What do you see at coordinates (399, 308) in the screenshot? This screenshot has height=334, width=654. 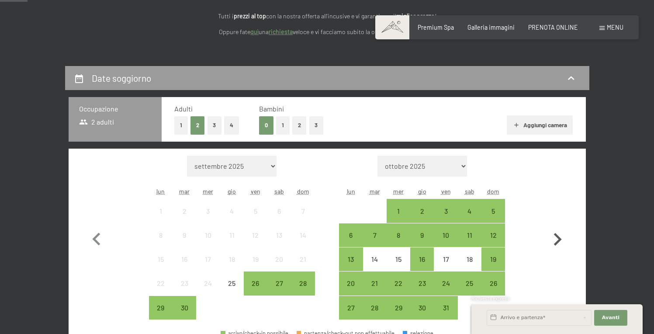 I see `div: Wed Oct 29 2025` at bounding box center [399, 308].